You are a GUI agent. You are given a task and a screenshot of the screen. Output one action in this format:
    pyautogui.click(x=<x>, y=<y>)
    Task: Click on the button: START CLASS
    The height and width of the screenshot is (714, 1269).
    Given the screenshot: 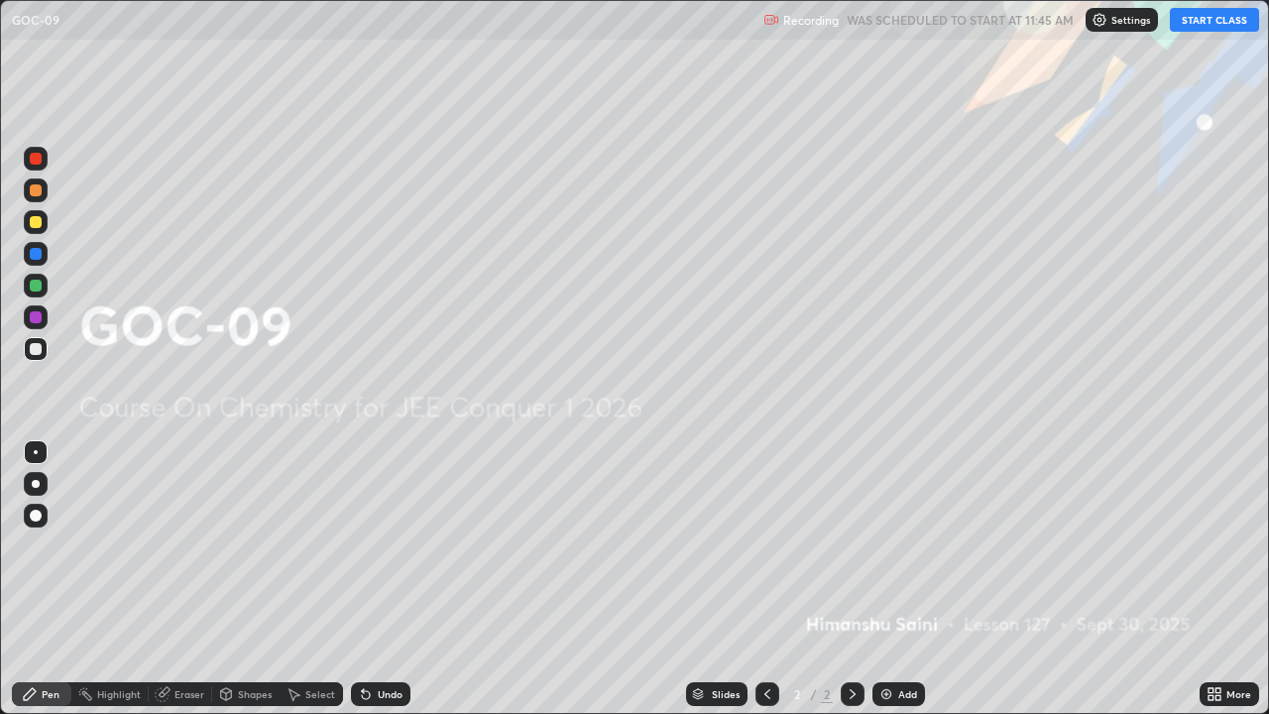 What is the action you would take?
    pyautogui.click(x=1215, y=20)
    